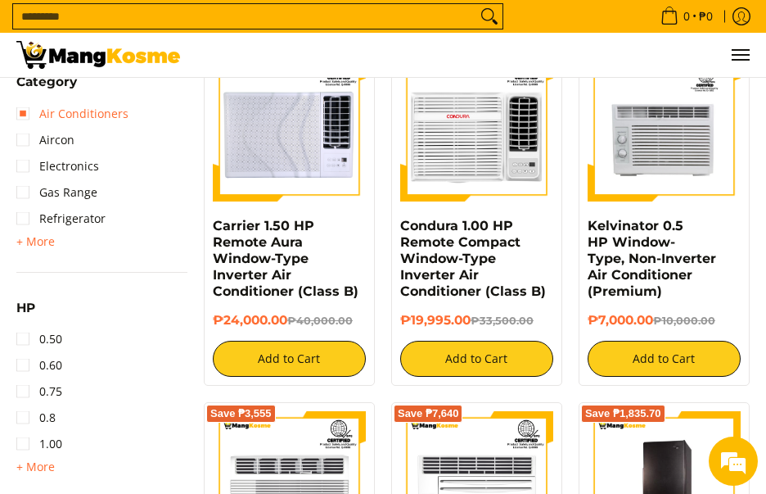 The height and width of the screenshot is (494, 766). Describe the element at coordinates (61, 219) in the screenshot. I see `a: Refrigerator` at that location.